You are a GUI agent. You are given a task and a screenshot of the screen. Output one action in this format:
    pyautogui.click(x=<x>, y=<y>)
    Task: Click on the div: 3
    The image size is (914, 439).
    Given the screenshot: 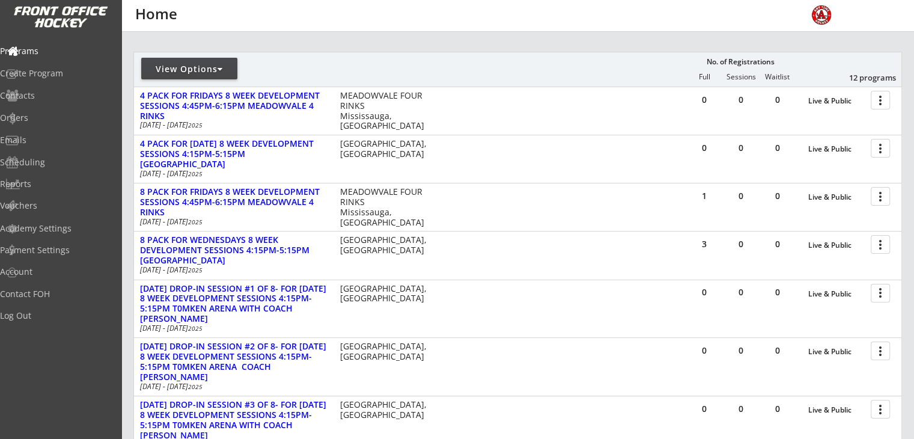 What is the action you would take?
    pyautogui.click(x=705, y=244)
    